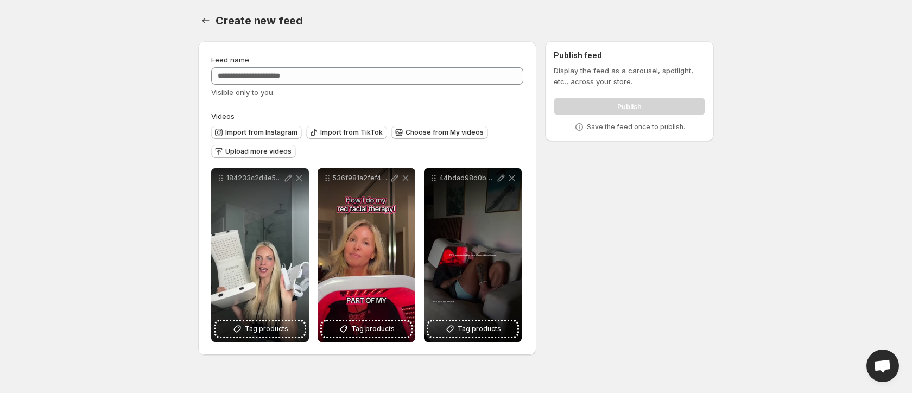 This screenshot has width=912, height=393. I want to click on span: Upload more videos, so click(259, 152).